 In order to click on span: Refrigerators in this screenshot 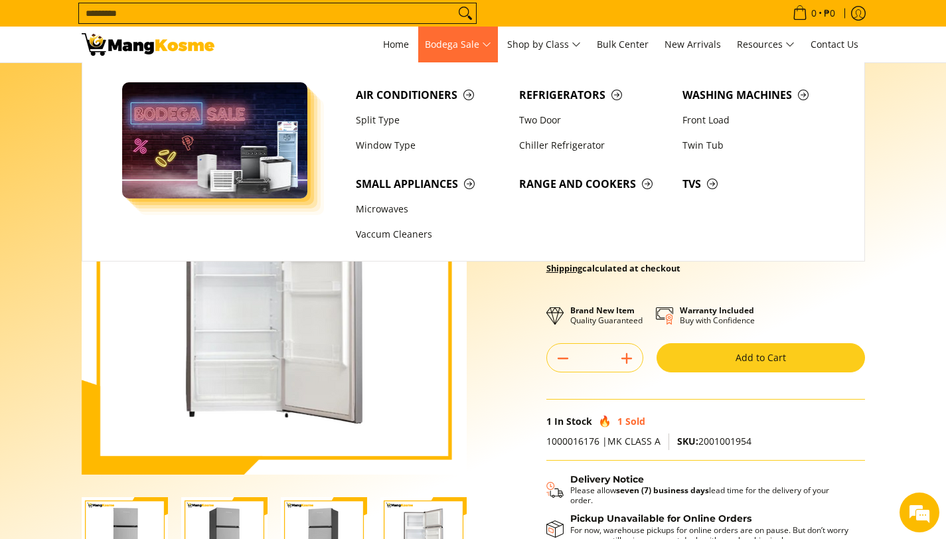, I will do `click(594, 95)`.